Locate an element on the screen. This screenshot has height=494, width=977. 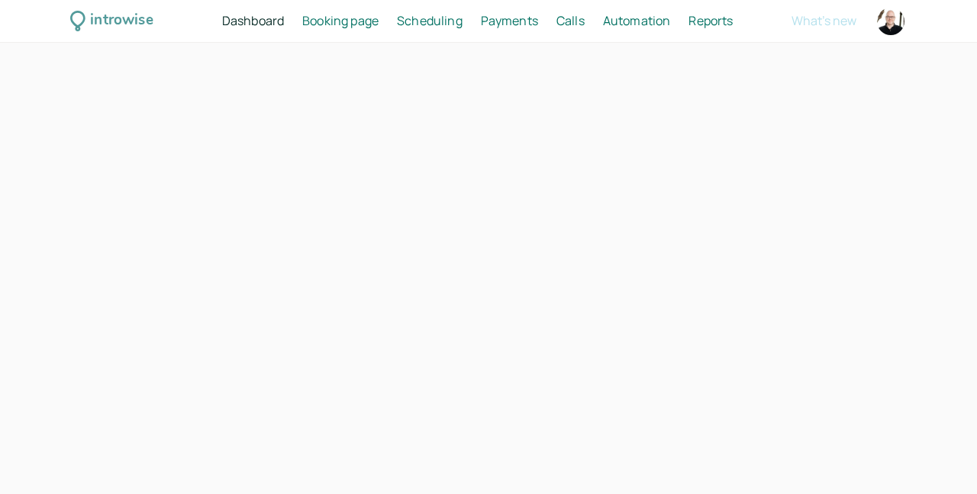
span: Reports is located at coordinates (711, 21).